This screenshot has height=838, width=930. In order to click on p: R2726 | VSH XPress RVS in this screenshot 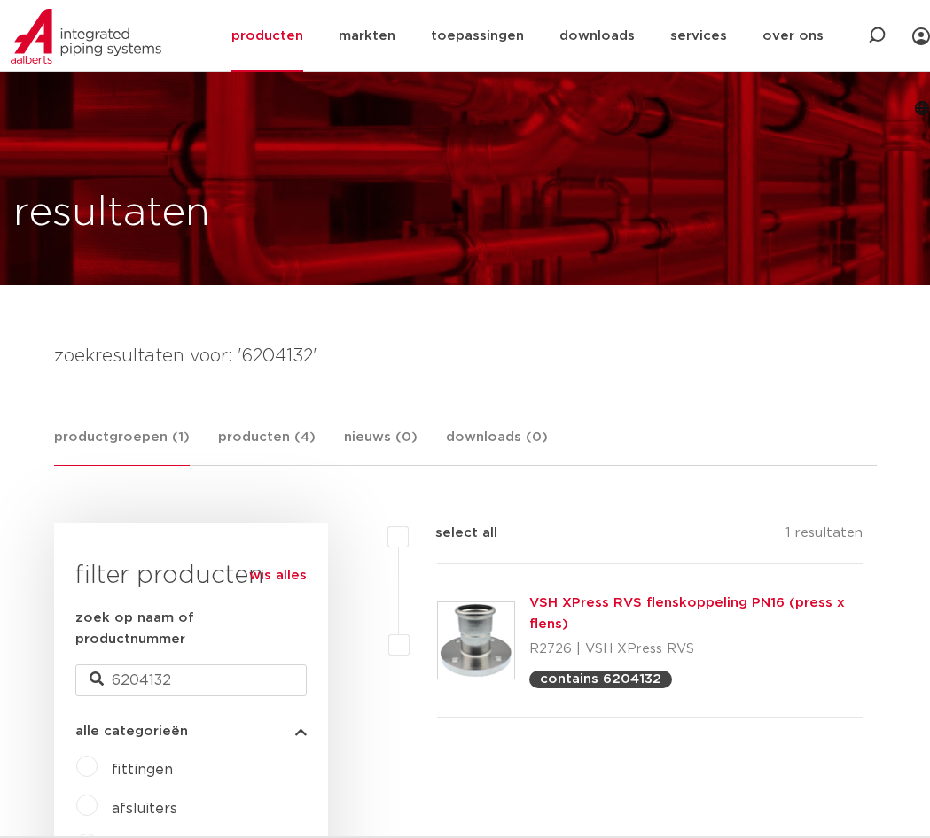, I will do `click(696, 650)`.